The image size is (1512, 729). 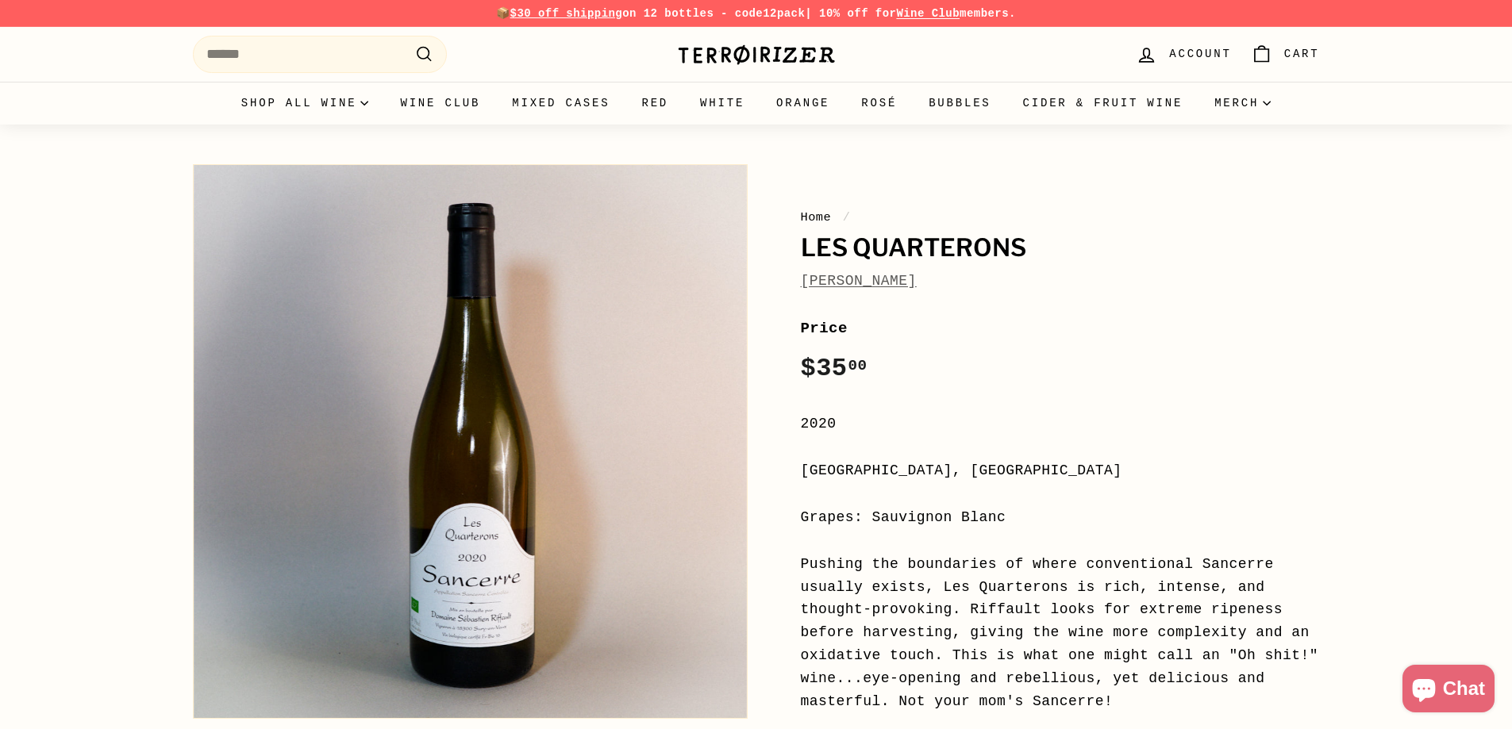 I want to click on sup: 00, so click(x=857, y=366).